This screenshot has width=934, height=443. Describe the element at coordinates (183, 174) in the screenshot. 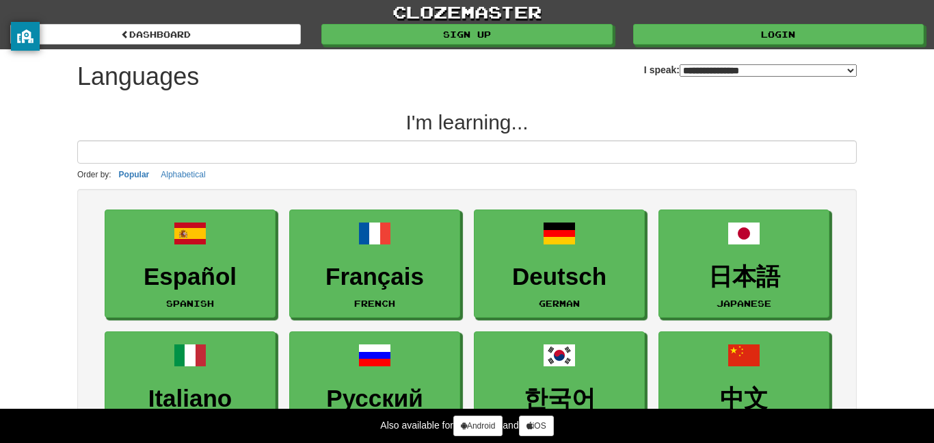

I see `button: Alphabetical` at that location.